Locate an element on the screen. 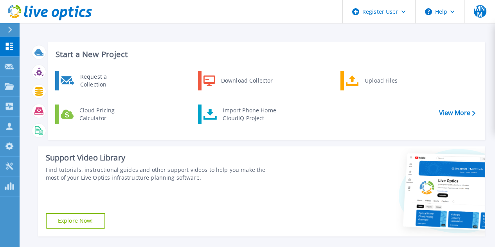 This screenshot has height=247, width=495. h3: Start a New Project is located at coordinates (265, 54).